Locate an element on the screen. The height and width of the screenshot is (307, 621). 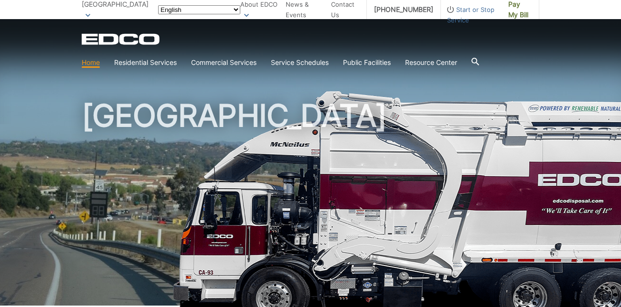
a: EDCD logo. Return to the homepage. is located at coordinates (121, 39).